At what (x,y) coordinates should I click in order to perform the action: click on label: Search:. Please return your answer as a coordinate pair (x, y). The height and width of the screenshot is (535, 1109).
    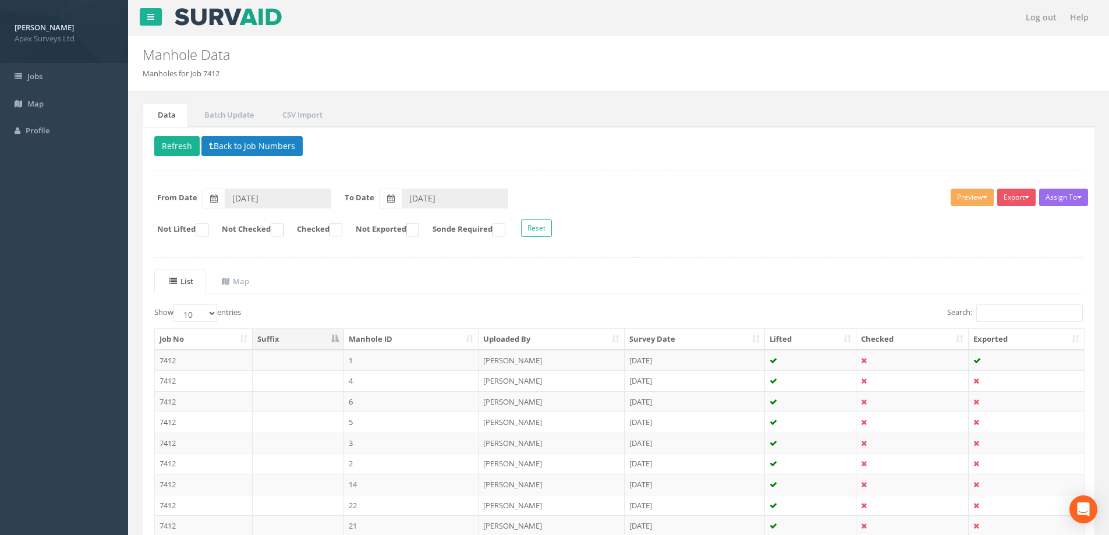
    Looking at the image, I should click on (1015, 313).